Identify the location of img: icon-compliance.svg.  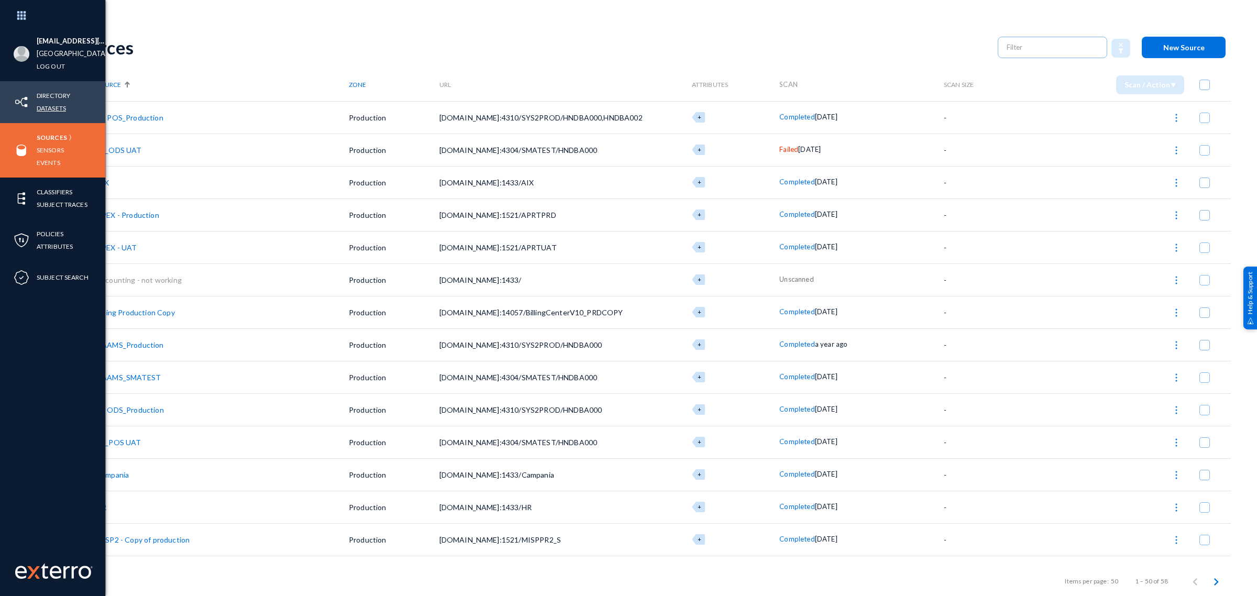
(21, 278).